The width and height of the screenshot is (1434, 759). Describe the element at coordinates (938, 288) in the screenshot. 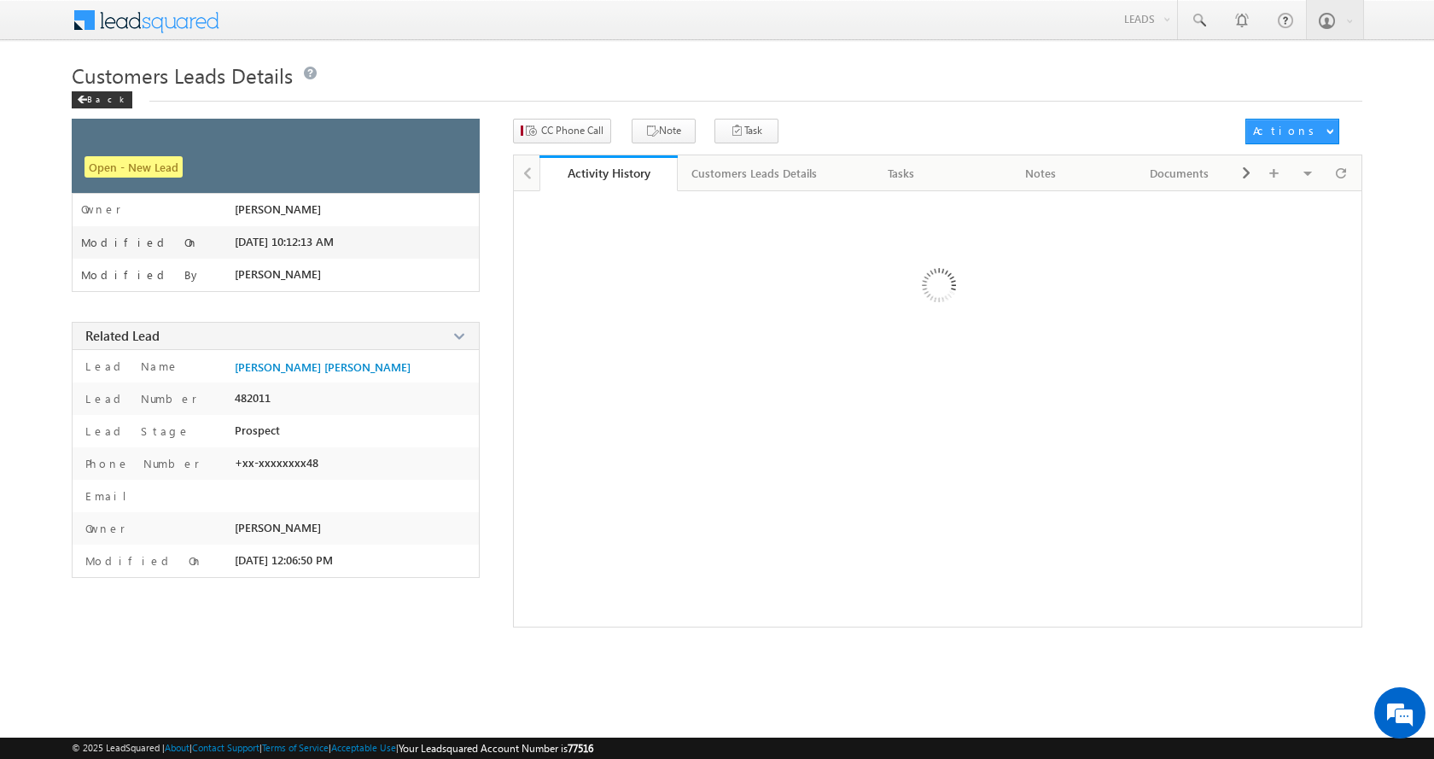

I see `img: Loading ...` at that location.